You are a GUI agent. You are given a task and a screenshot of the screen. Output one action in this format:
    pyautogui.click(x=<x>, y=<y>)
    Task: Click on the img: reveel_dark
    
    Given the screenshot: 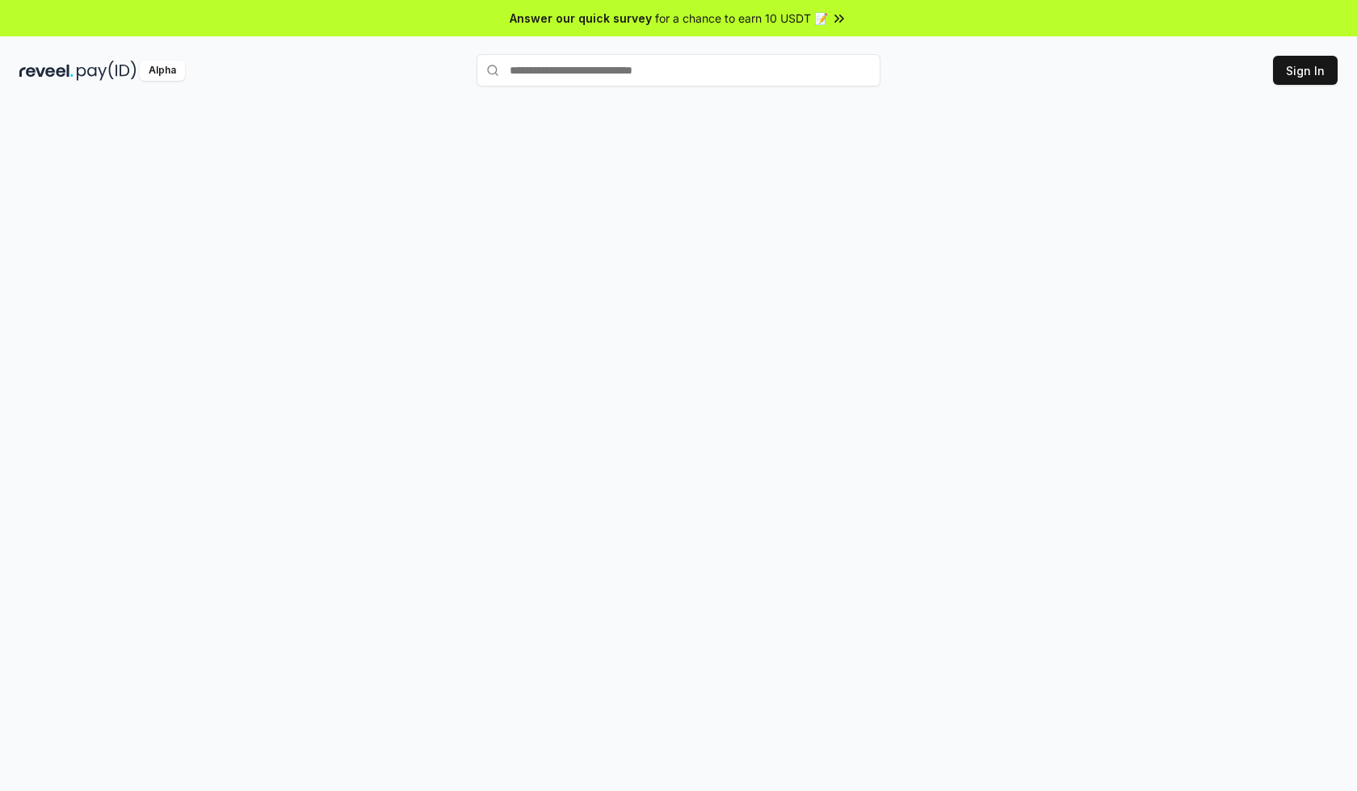 What is the action you would take?
    pyautogui.click(x=46, y=70)
    